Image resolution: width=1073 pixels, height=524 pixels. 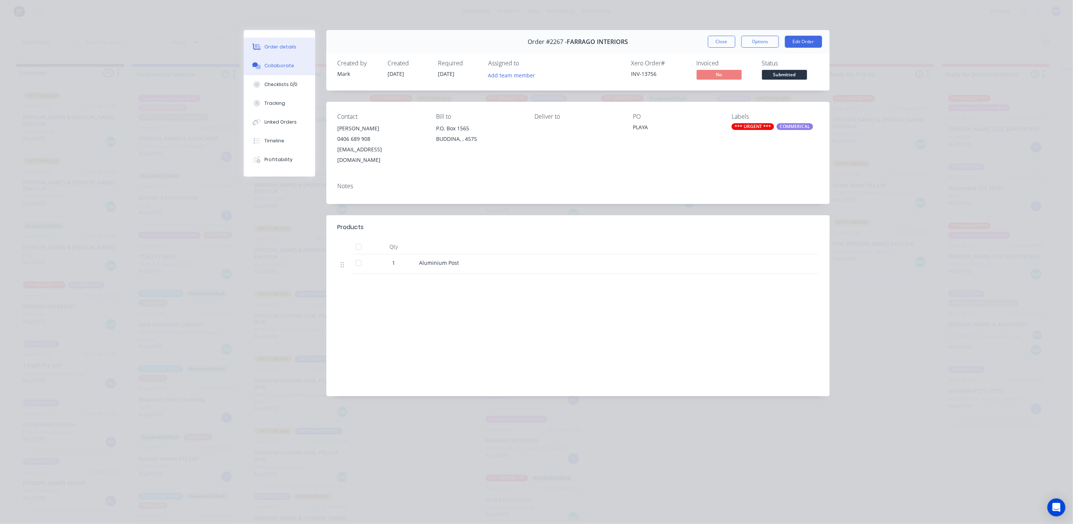 What do you see at coordinates (660, 63) in the screenshot?
I see `div: Xero Order #` at bounding box center [660, 63].